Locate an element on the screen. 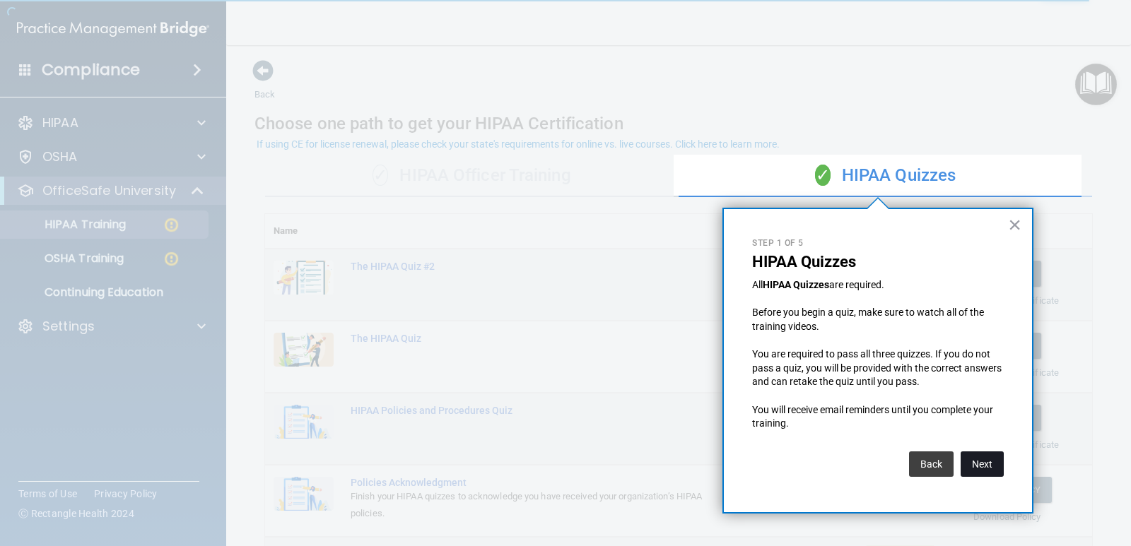 The image size is (1131, 546). button: Close is located at coordinates (1014, 225).